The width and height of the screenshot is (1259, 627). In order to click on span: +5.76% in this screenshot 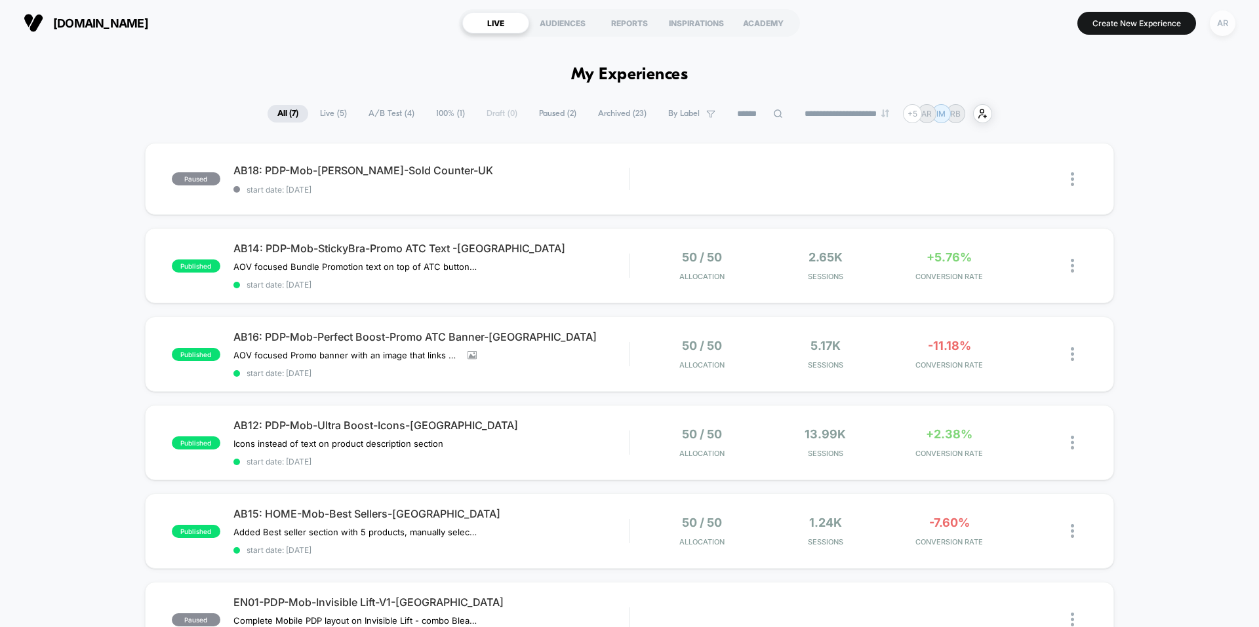, I will do `click(949, 257)`.